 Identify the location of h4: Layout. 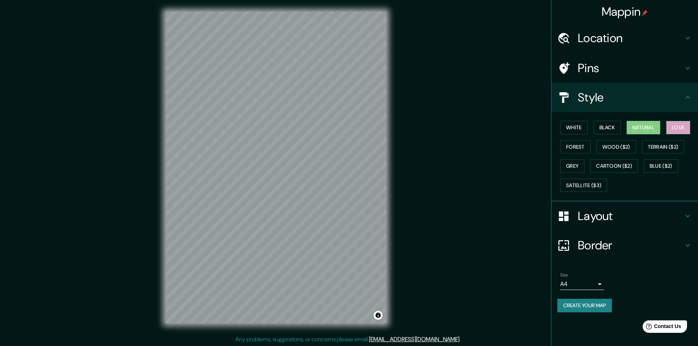
(630, 216).